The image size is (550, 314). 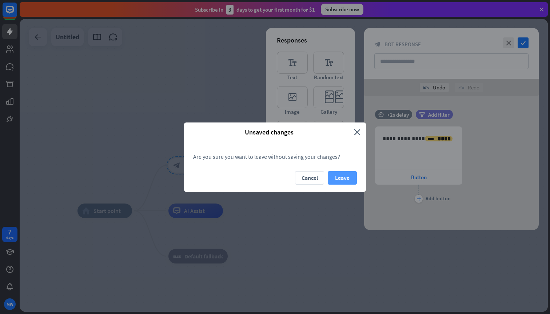 What do you see at coordinates (17, 14) in the screenshot?
I see `button: Open LiveChat chat widget` at bounding box center [17, 14].